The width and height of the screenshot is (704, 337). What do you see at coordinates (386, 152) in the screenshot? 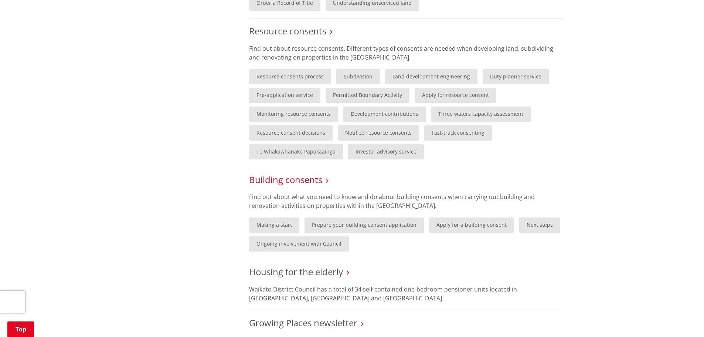
I see `a: Investor advisory service` at bounding box center [386, 152].